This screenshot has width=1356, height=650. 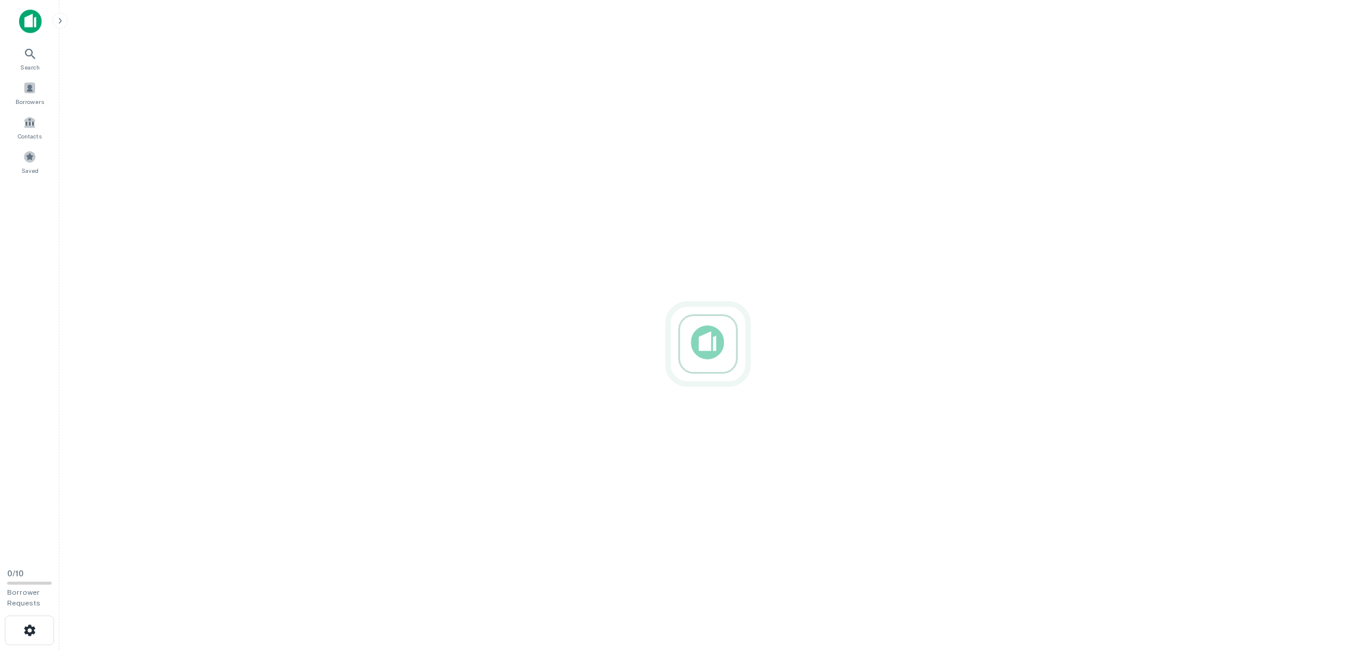 I want to click on span: Borrowers, so click(x=30, y=102).